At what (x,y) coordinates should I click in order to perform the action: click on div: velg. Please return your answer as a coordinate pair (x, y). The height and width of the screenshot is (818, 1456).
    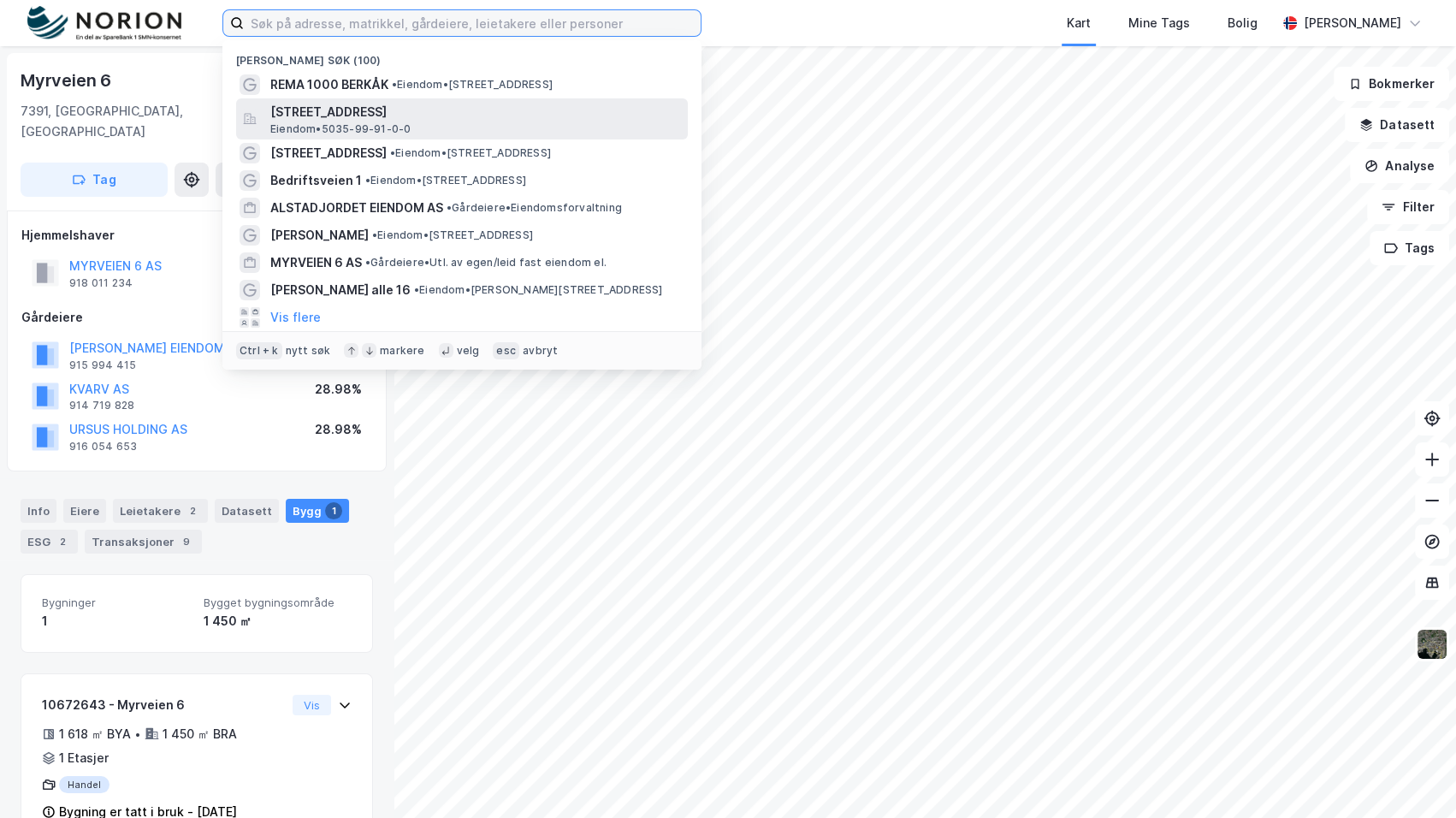
    Looking at the image, I should click on (469, 351).